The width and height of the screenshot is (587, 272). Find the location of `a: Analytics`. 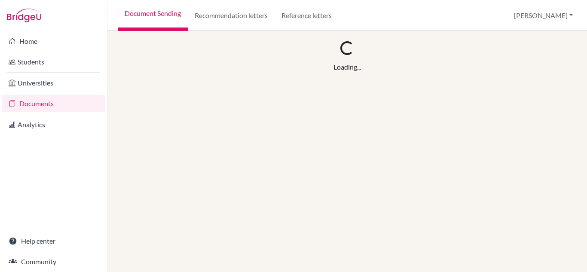

a: Analytics is located at coordinates (53, 125).